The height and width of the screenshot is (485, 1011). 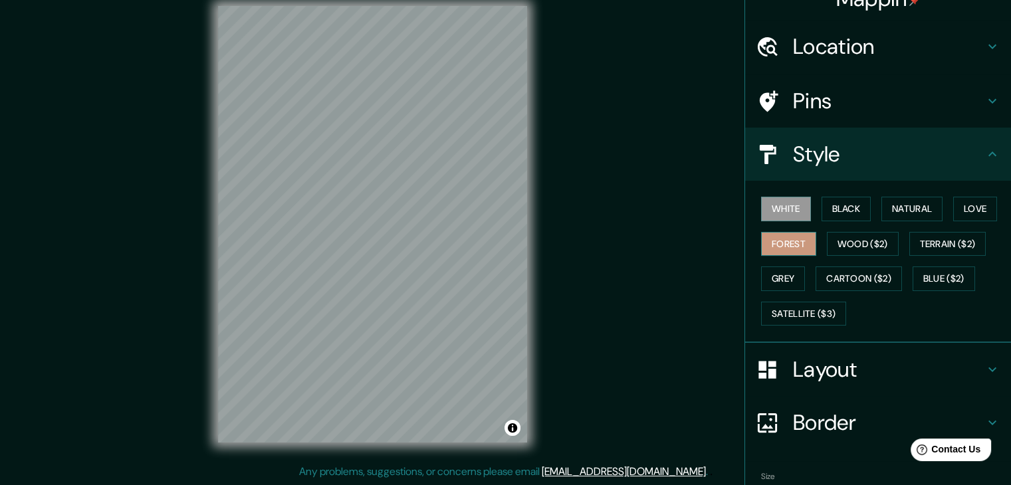 What do you see at coordinates (783, 279) in the screenshot?
I see `button: Grey` at bounding box center [783, 279].